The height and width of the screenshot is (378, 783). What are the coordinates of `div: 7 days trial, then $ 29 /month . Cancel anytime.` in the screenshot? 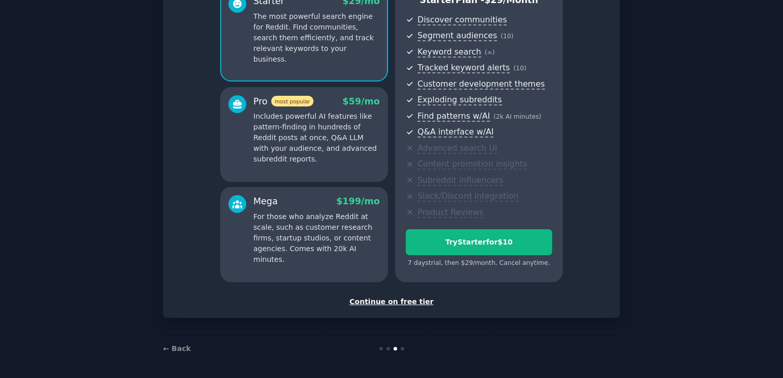 It's located at (479, 263).